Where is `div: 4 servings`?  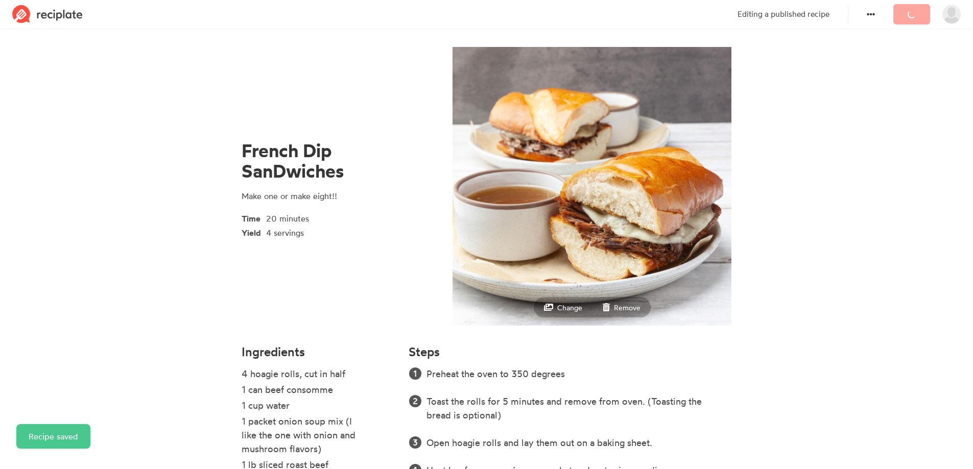 div: 4 servings is located at coordinates (341, 233).